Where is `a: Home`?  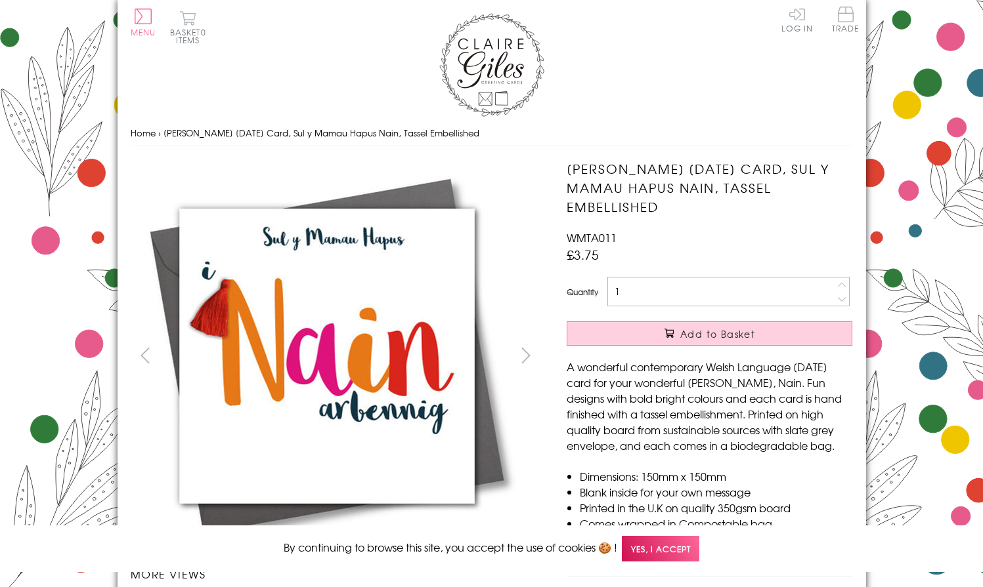
a: Home is located at coordinates (143, 133).